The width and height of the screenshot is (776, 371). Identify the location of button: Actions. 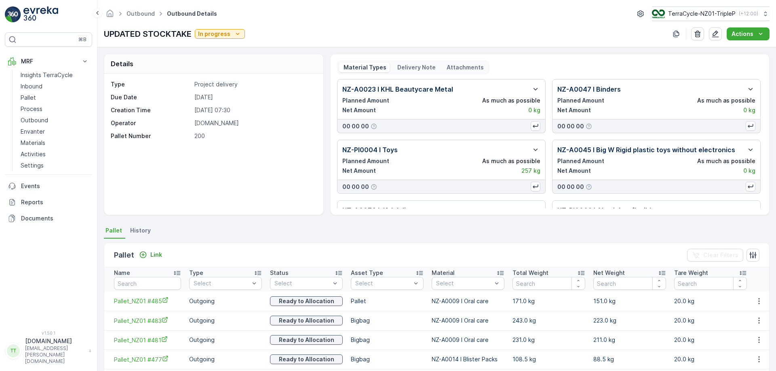
(748, 34).